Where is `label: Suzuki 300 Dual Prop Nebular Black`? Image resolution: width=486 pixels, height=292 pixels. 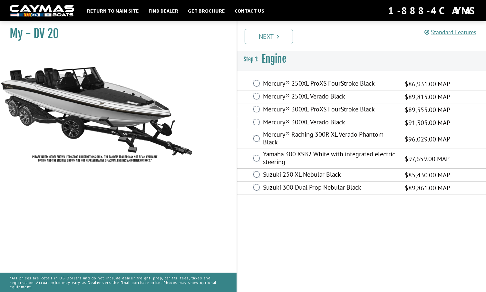 label: Suzuki 300 Dual Prop Nebular Black is located at coordinates (330, 188).